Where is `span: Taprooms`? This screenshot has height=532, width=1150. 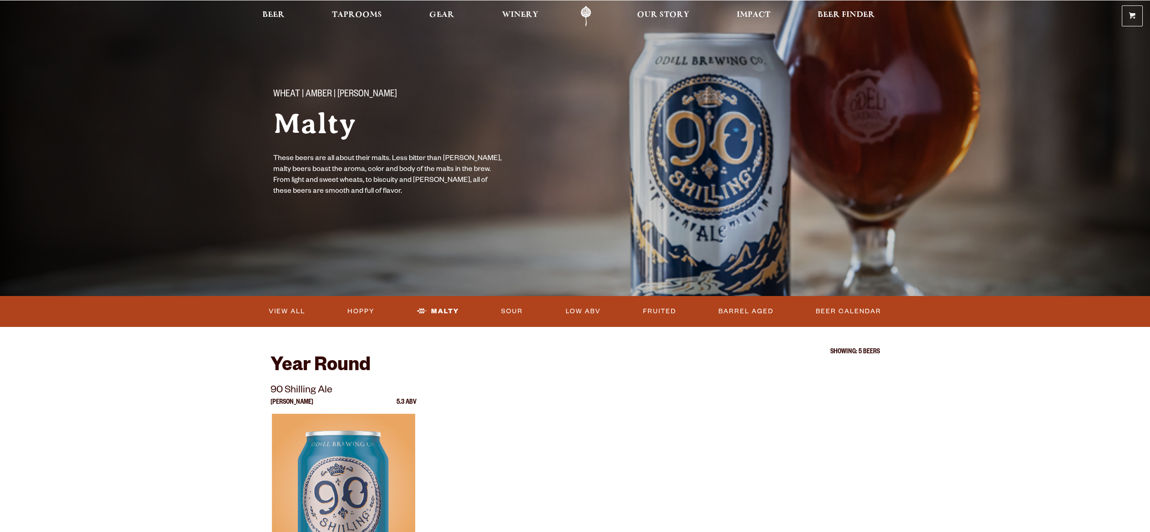
span: Taprooms is located at coordinates (357, 15).